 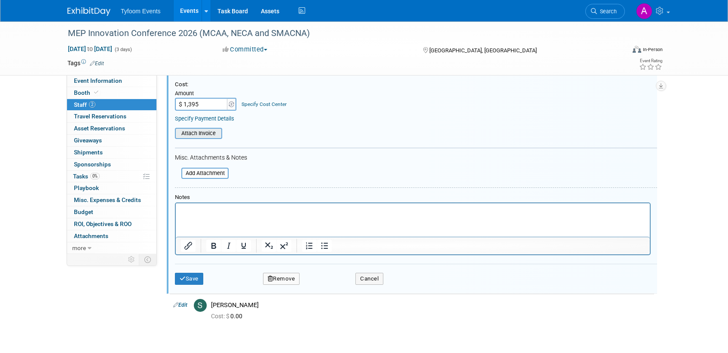 I want to click on a: Attachments, so click(x=112, y=236).